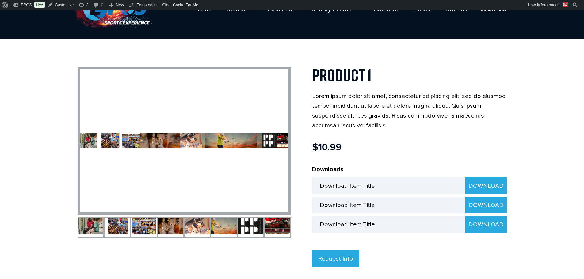  What do you see at coordinates (456, 9) in the screenshot?
I see `a: Contact` at bounding box center [456, 9].